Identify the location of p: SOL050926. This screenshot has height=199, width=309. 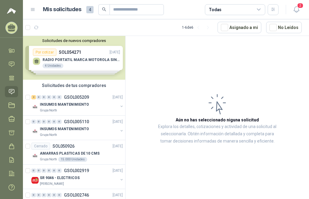
(63, 146).